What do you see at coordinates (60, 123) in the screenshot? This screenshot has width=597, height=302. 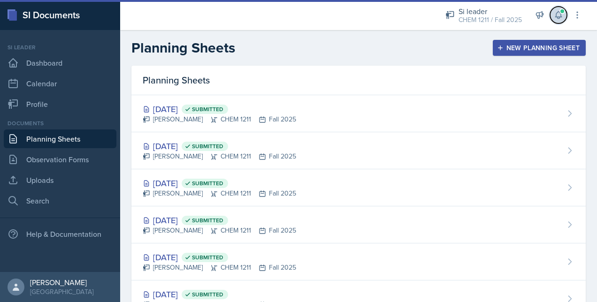 I see `div: Documents` at bounding box center [60, 123].